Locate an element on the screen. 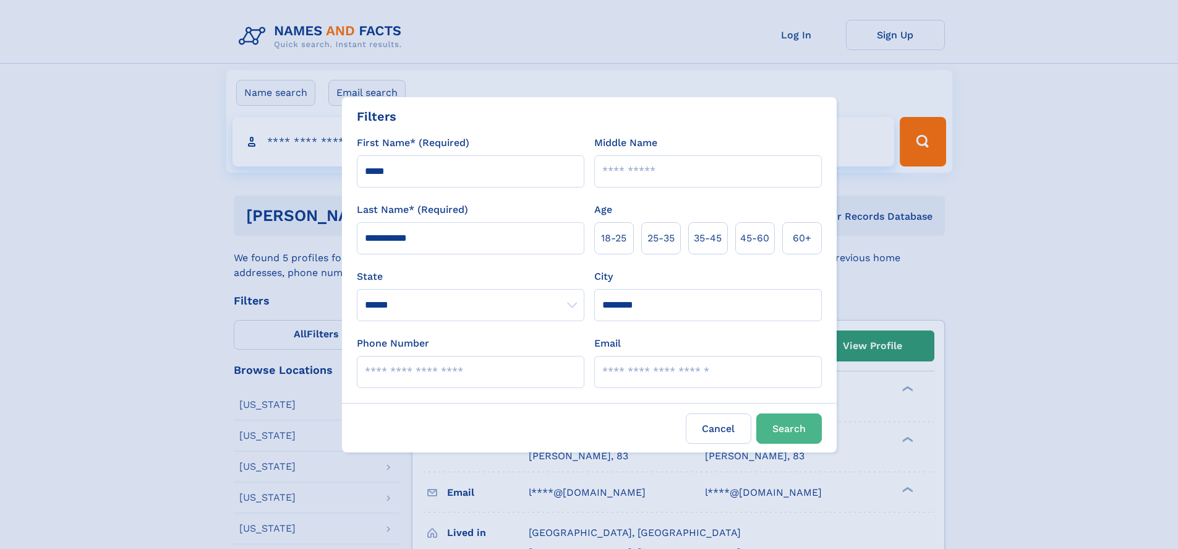 The image size is (1178, 549). label: City is located at coordinates (604, 277).